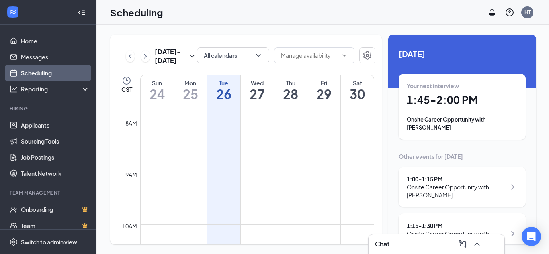 This screenshot has height=254, width=549. I want to click on button: ComposeMessage, so click(463, 244).